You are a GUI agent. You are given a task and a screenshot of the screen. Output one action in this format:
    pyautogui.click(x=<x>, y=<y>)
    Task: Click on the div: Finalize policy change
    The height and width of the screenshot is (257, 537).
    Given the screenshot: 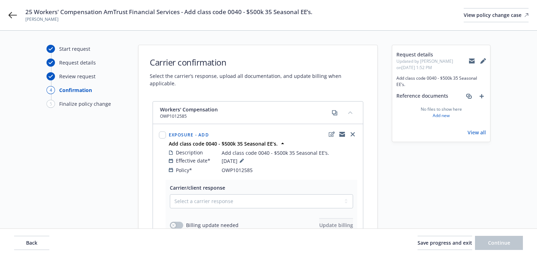 What is the action you would take?
    pyautogui.click(x=85, y=104)
    